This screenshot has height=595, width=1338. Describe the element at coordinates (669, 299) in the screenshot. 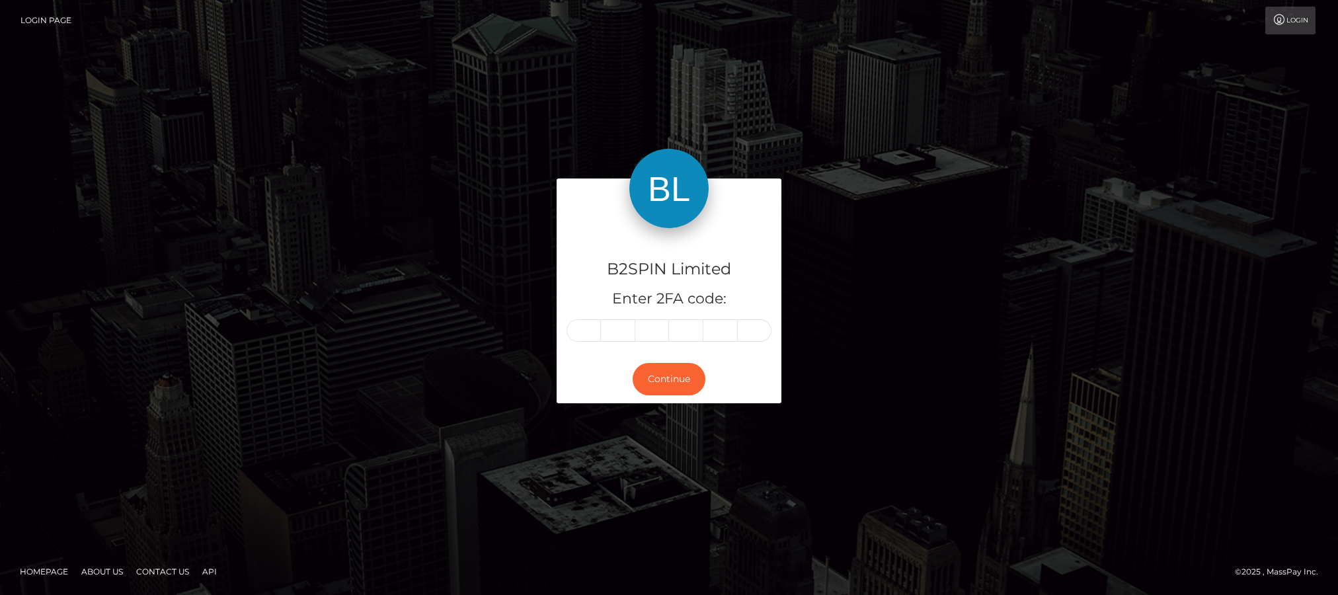

I see `h5: Enter 2FA code:` at that location.